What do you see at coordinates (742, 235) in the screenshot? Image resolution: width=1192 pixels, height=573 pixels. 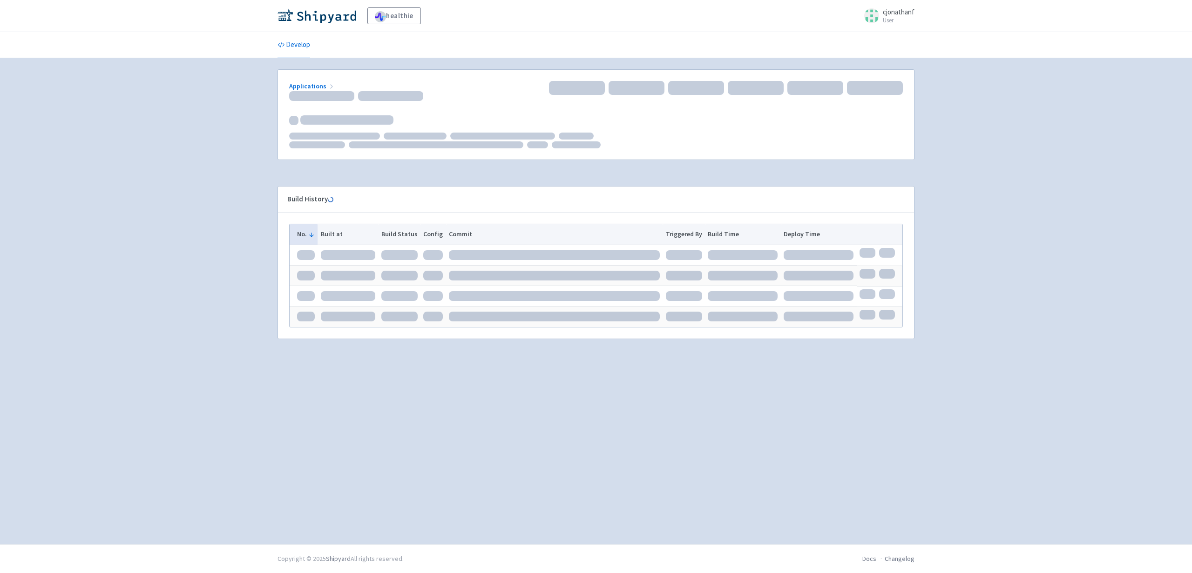 I see `th: Build Time` at bounding box center [742, 235].